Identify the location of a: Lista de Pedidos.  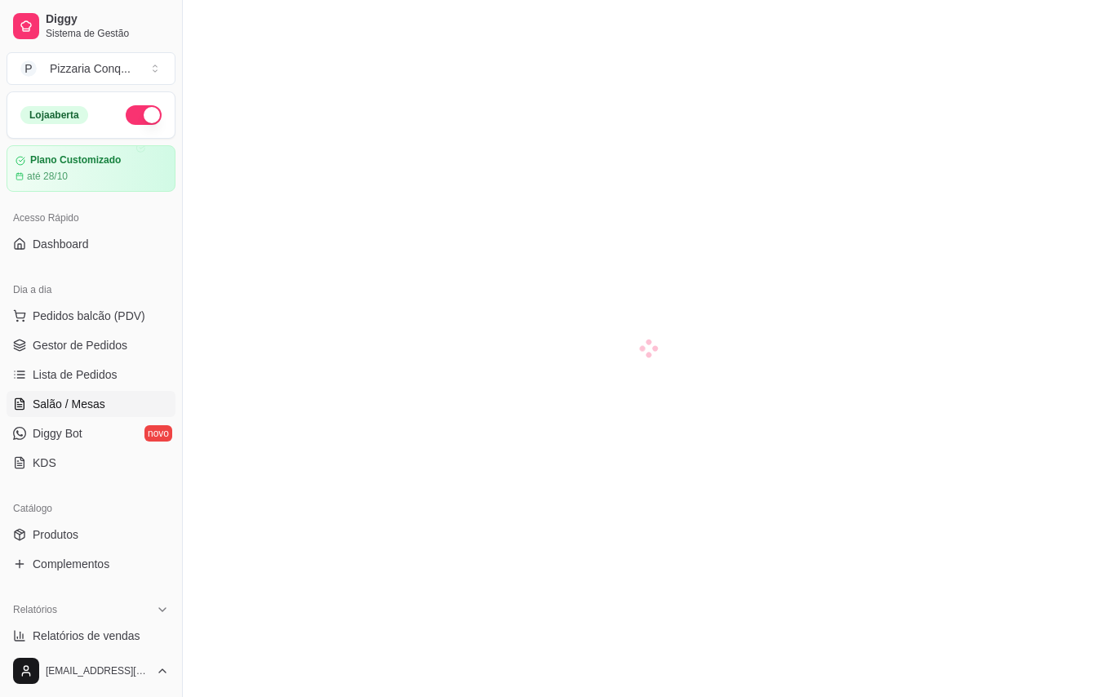
(91, 374).